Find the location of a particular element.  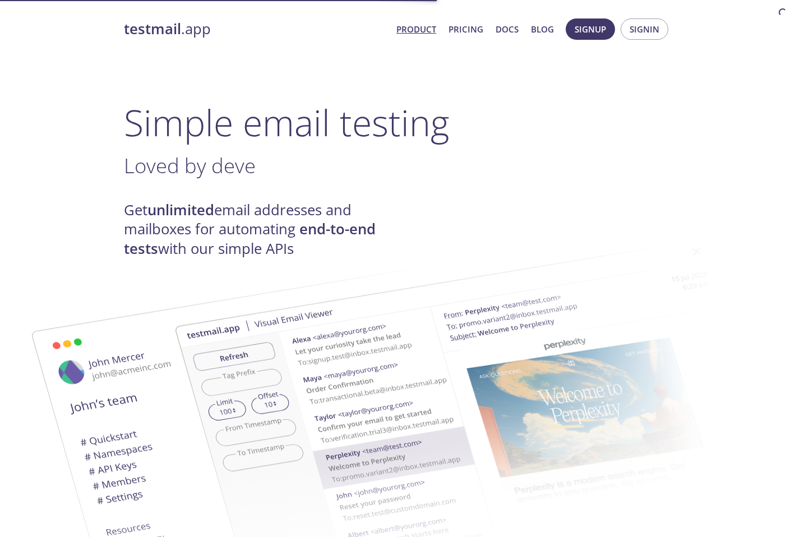

span: Loved by deve is located at coordinates (190, 165).